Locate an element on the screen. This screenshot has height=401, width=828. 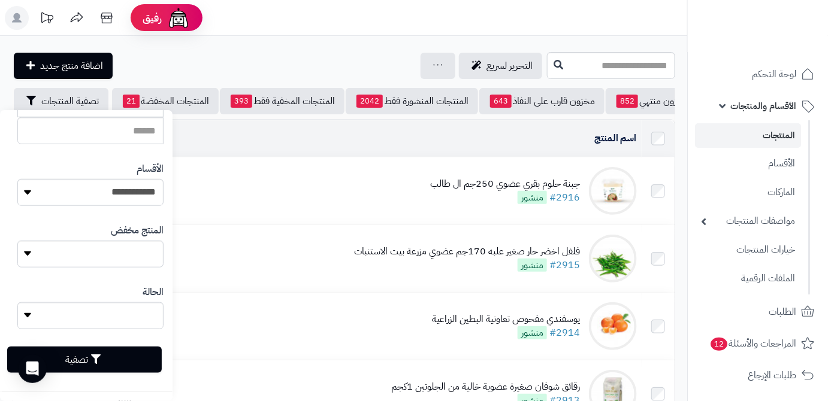
a: المنتجات المخفضة21 is located at coordinates (165, 101).